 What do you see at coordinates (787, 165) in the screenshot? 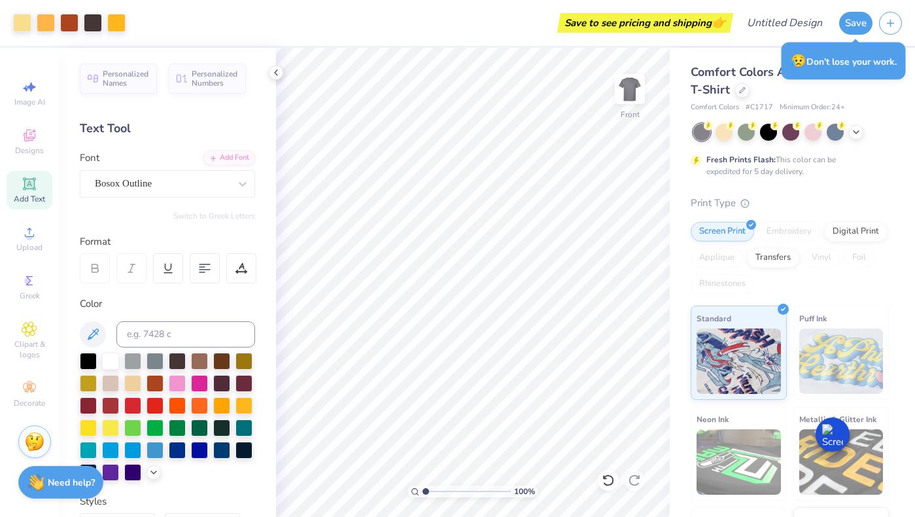
I see `div: This color can be expedited for 5 day delivery.` at bounding box center [787, 165].